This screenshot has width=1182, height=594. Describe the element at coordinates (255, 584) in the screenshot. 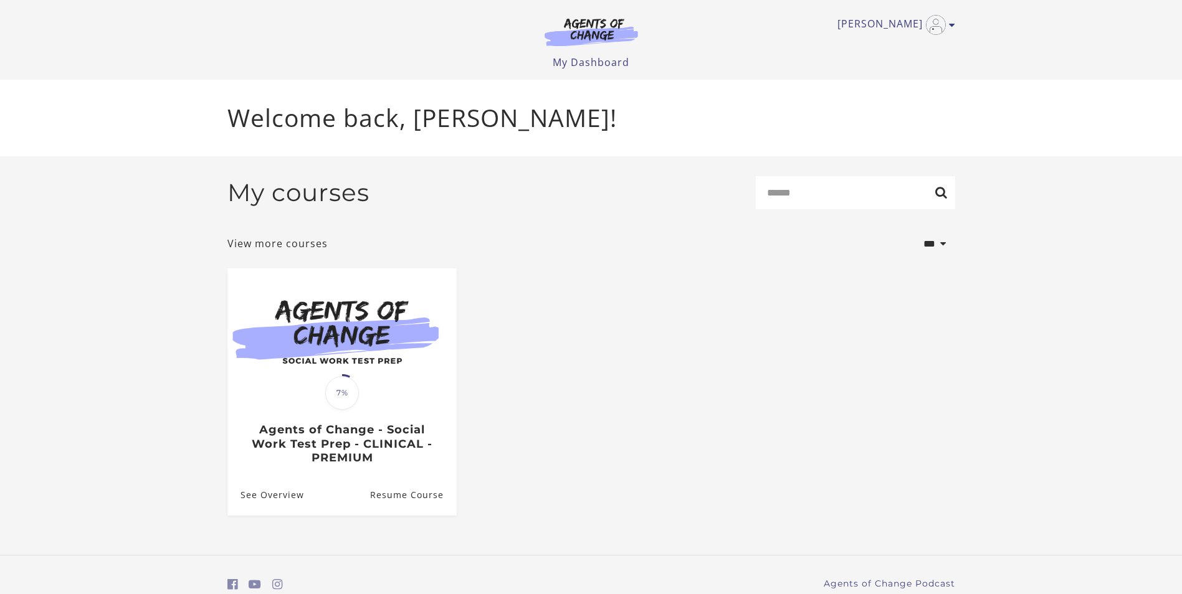

I see `a: https://www.youtube.com/c/AgentsofChangeTestPrepbyMeaganMitchell (Open in a new window)` at that location.